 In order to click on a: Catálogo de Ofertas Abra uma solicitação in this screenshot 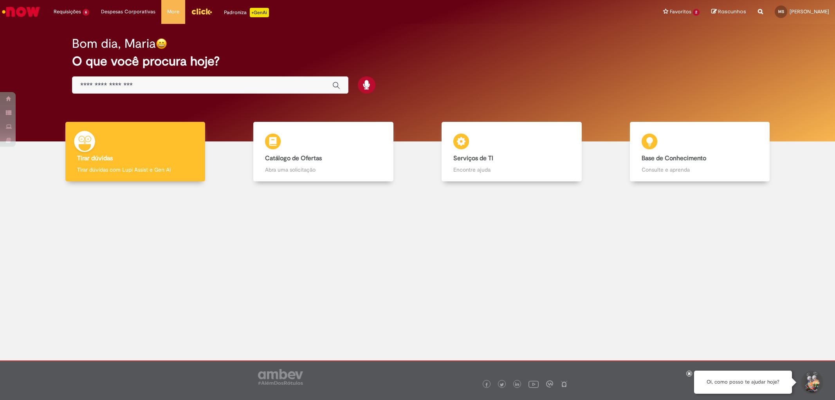, I will do `click(323, 151)`.